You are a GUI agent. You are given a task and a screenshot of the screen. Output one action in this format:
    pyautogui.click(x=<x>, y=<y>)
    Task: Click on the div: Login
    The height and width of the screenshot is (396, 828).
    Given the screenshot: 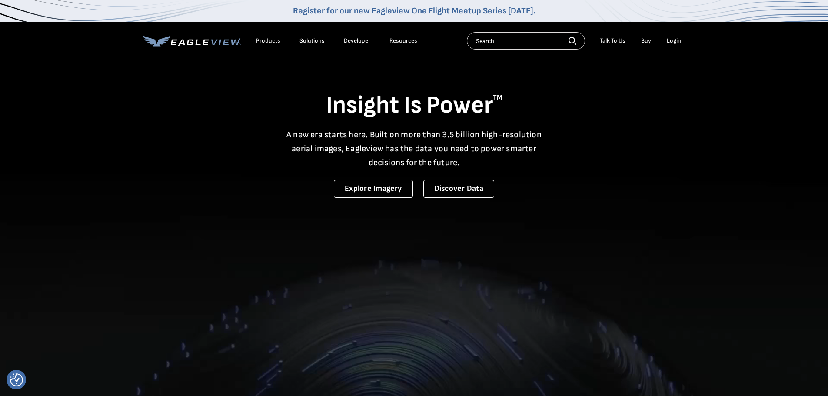 What is the action you would take?
    pyautogui.click(x=674, y=41)
    